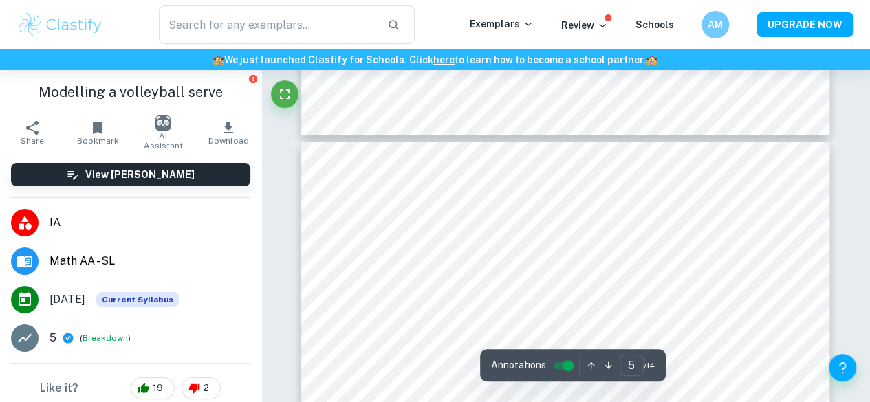 The image size is (870, 402). Describe the element at coordinates (60, 25) in the screenshot. I see `a: Clastify logo` at that location.